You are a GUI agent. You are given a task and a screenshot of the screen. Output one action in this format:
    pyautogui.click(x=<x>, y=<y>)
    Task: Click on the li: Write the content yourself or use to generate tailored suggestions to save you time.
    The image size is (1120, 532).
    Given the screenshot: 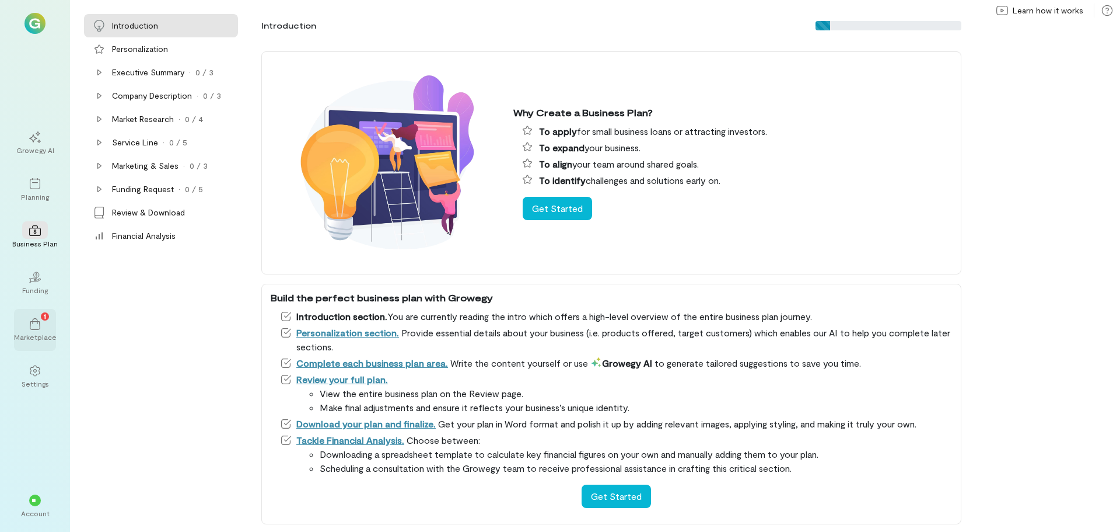 What is the action you would take?
    pyautogui.click(x=616, y=363)
    